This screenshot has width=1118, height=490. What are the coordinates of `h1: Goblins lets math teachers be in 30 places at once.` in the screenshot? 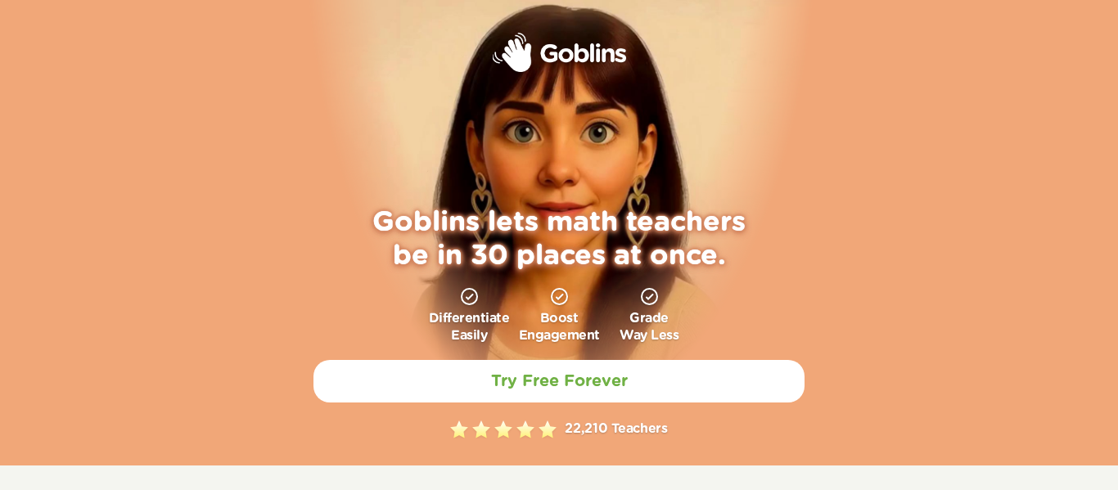 It's located at (559, 240).